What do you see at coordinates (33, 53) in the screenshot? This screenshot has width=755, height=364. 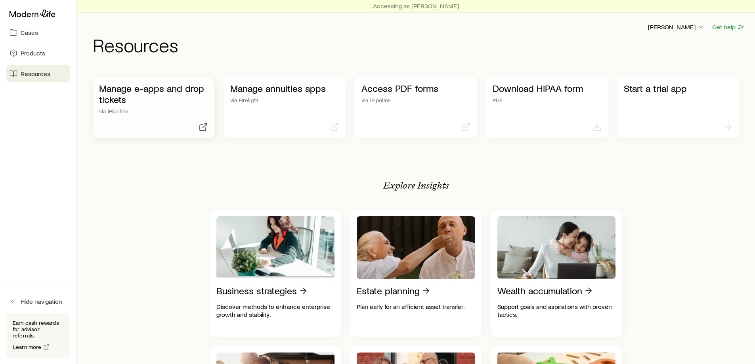 I see `span: Products` at bounding box center [33, 53].